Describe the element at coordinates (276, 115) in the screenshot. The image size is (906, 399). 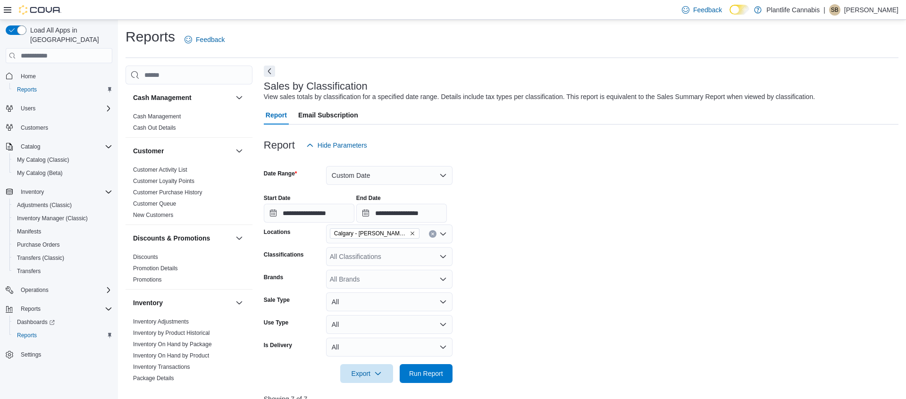
I see `span: Report` at that location.